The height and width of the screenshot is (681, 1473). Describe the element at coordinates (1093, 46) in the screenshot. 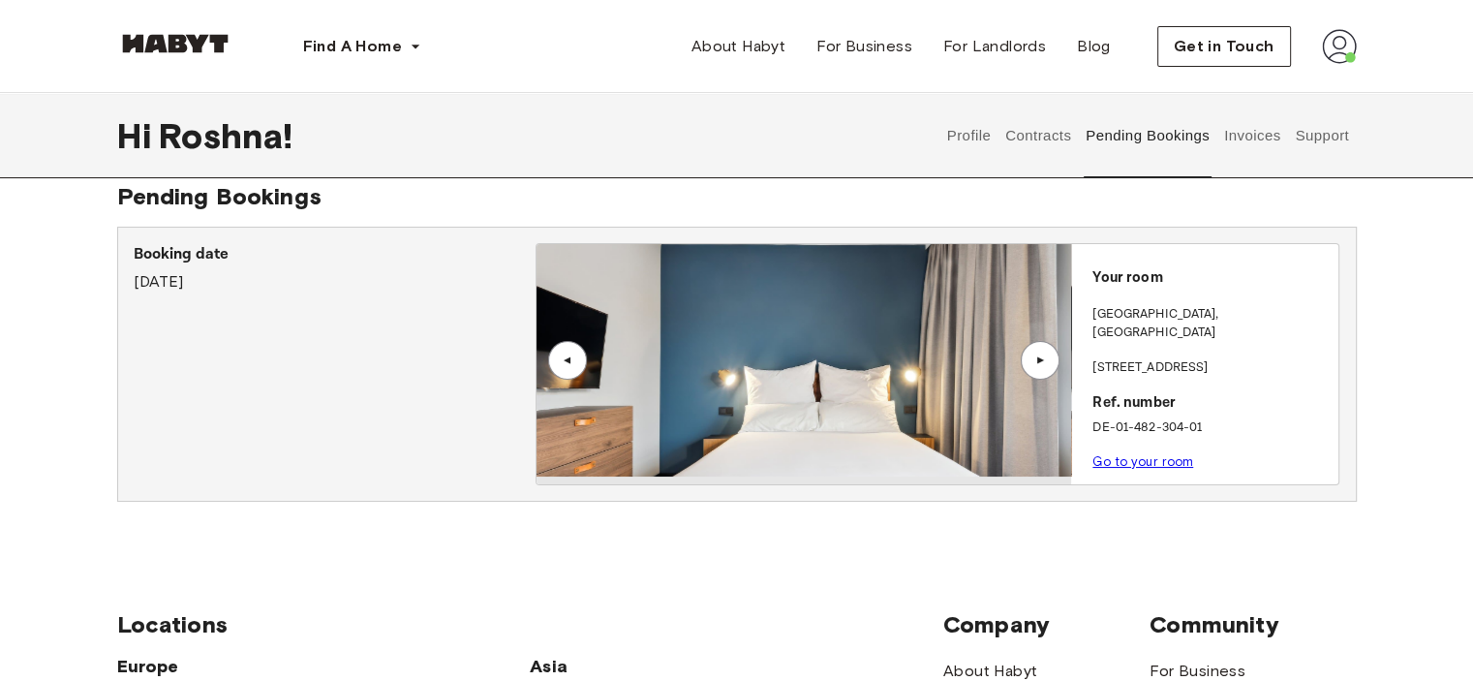

I see `a: Blog` at that location.